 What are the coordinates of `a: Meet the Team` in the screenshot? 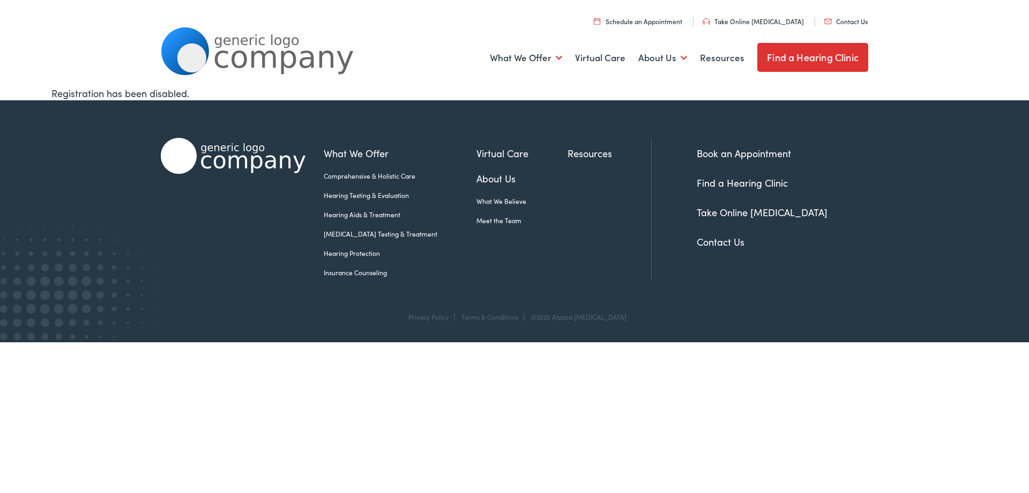 It's located at (522, 220).